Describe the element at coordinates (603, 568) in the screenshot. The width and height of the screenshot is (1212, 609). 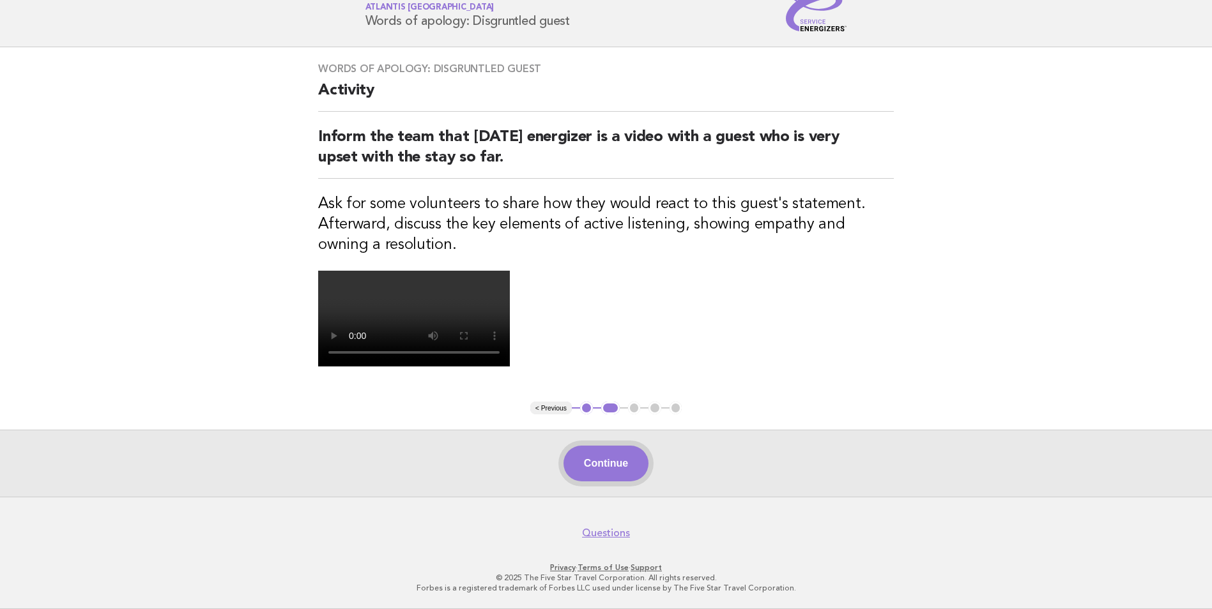
I see `a: Terms of Use` at that location.